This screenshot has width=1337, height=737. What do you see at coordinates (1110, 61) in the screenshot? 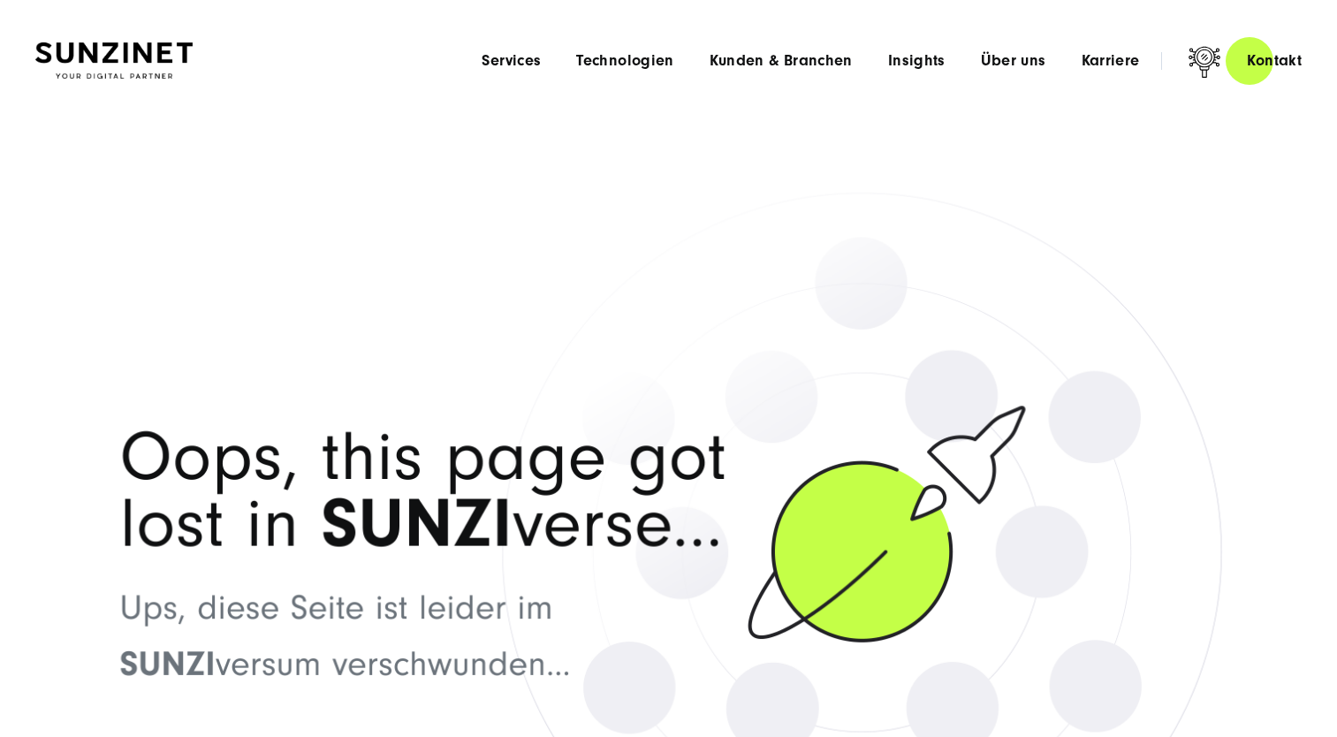
I see `span: Karriere` at bounding box center [1110, 61].